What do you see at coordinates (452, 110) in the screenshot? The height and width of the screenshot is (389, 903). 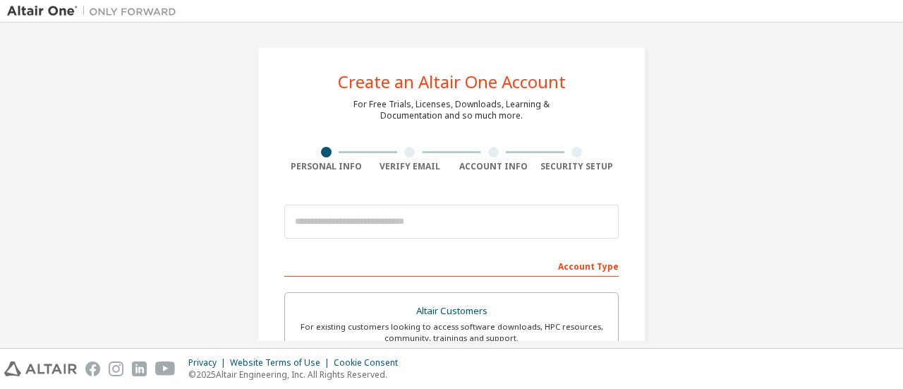 I see `div: For Free Trials, Licenses, Downloads, Learning & Documentation and so much more.` at bounding box center [452, 110].